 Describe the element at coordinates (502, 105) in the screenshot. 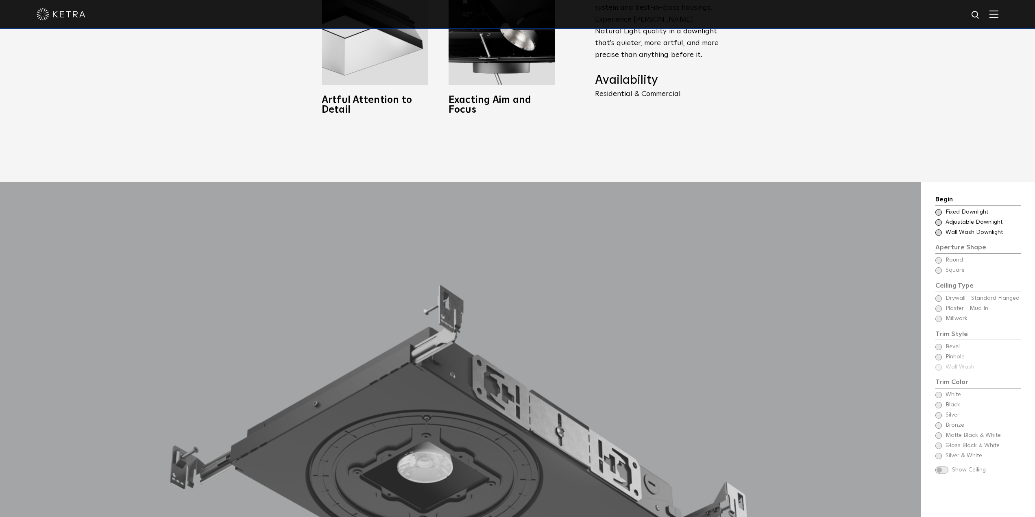

I see `h3: Exacting Aim and Focus` at that location.